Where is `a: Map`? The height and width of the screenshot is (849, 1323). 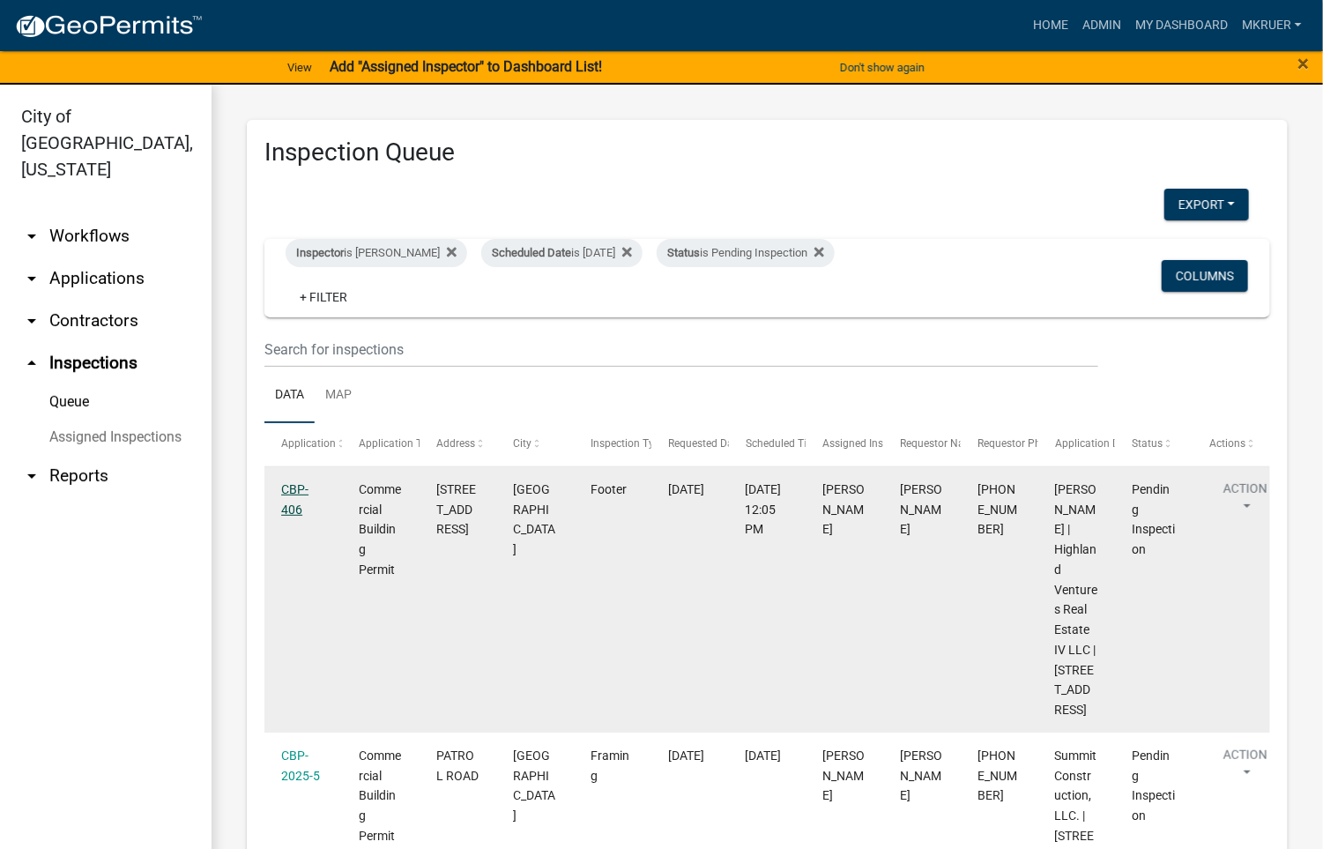
a: Map is located at coordinates (338, 396).